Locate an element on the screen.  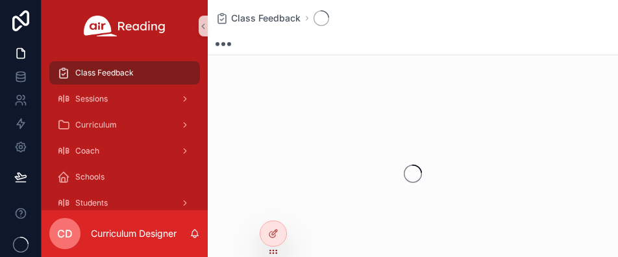
a: Coach is located at coordinates (125, 151).